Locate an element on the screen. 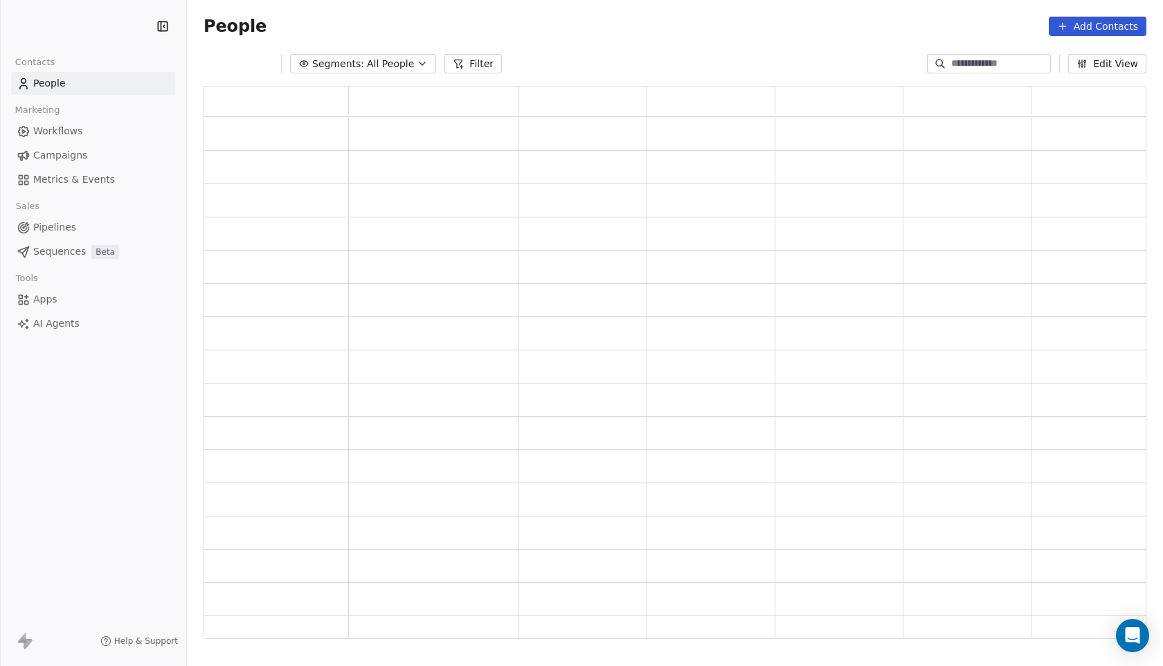 The height and width of the screenshot is (666, 1163). span: Marketing is located at coordinates (37, 110).